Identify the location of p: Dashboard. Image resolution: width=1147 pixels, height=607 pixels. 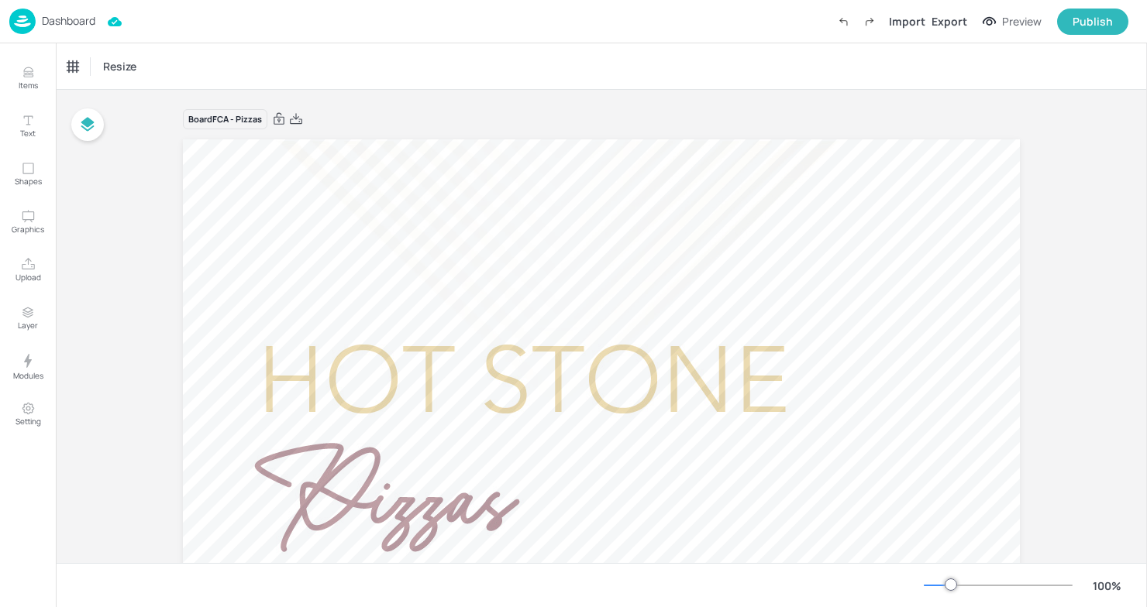
(68, 21).